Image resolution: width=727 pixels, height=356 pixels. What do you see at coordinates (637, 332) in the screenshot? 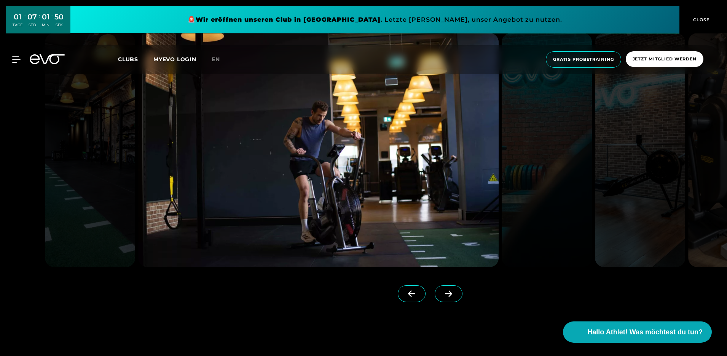
I see `button: Hallo Athlet! Was möchtest du tun?` at bounding box center [637, 332].